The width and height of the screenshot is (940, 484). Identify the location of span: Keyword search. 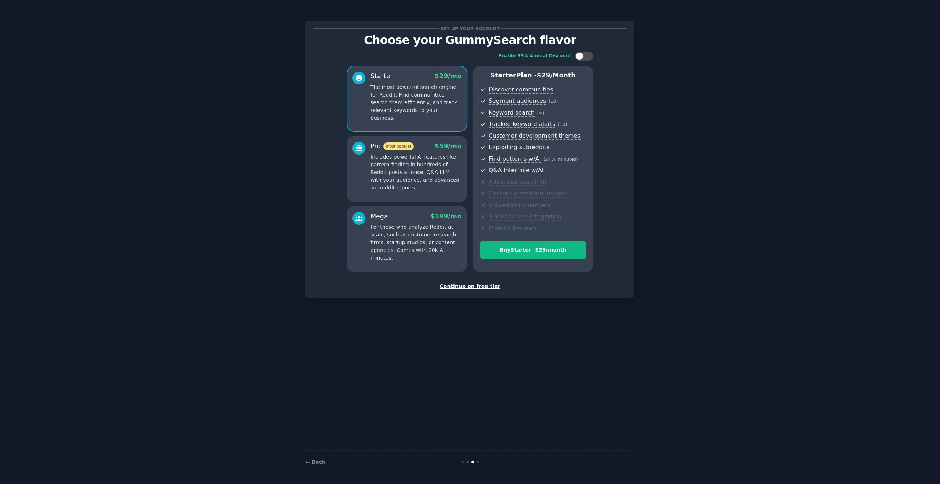
(511, 113).